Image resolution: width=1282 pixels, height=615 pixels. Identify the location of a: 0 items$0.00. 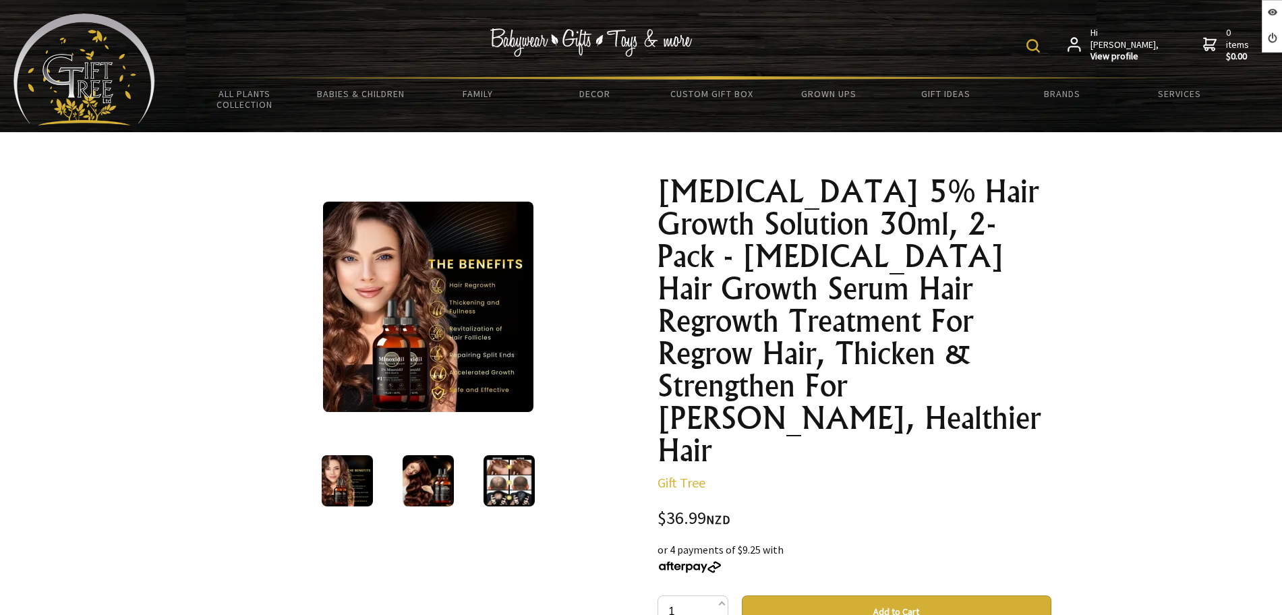
(1228, 45).